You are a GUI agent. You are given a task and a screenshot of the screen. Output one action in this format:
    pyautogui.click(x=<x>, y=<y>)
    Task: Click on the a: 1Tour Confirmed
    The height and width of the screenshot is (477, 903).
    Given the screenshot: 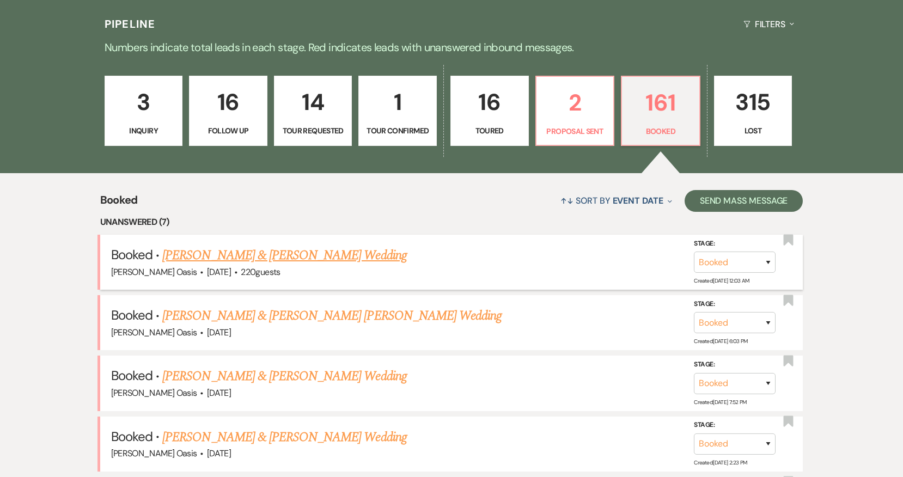 What is the action you would take?
    pyautogui.click(x=397, y=111)
    